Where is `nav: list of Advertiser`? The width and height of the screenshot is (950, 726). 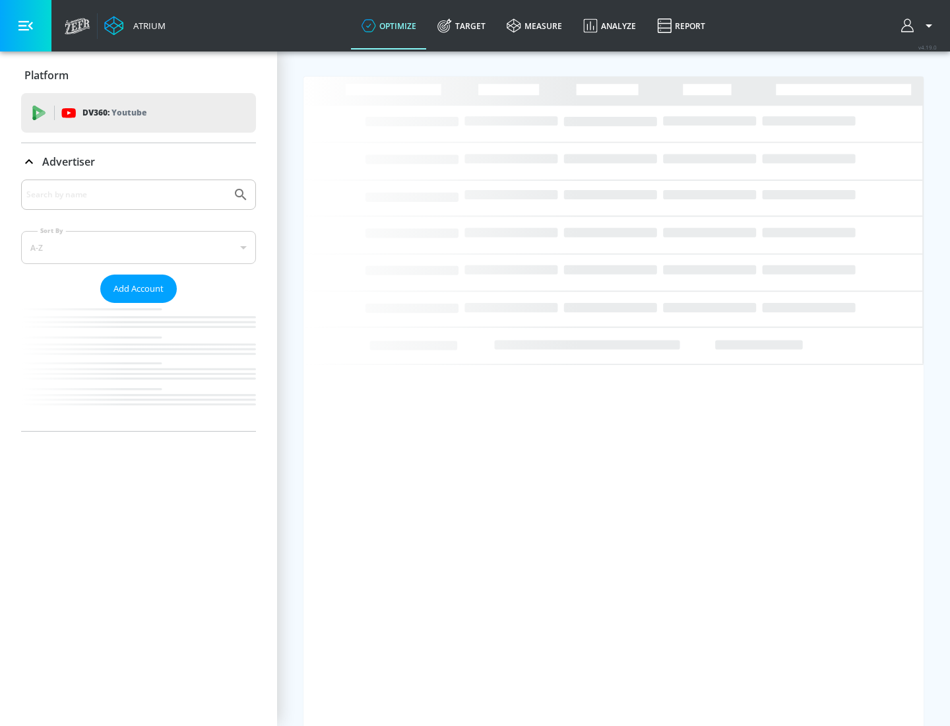
nav: list of Advertiser is located at coordinates (139, 367).